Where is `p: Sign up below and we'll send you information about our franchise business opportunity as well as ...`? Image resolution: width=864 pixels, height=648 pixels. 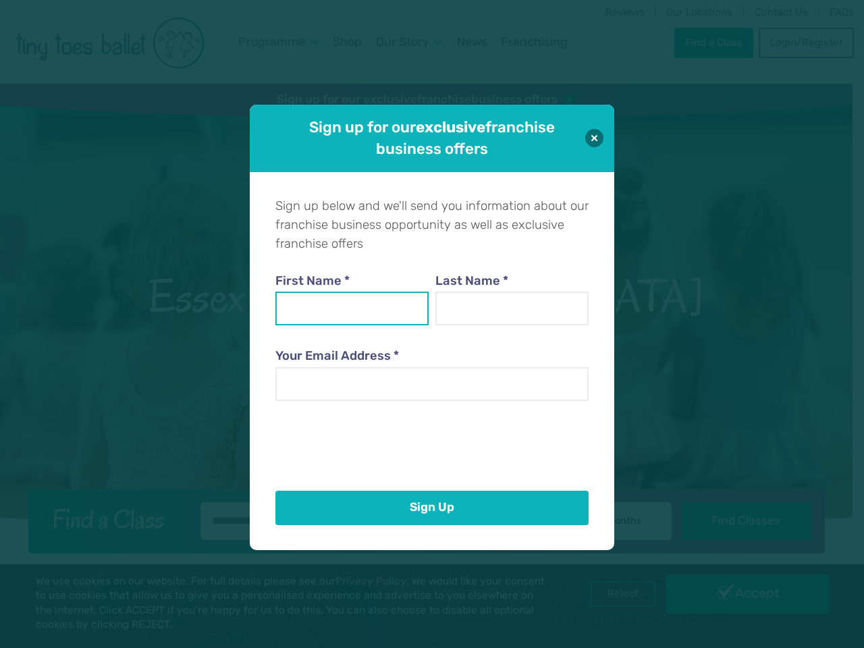 p: Sign up below and we'll send you information about our franchise business opportunity as well as ... is located at coordinates (432, 225).